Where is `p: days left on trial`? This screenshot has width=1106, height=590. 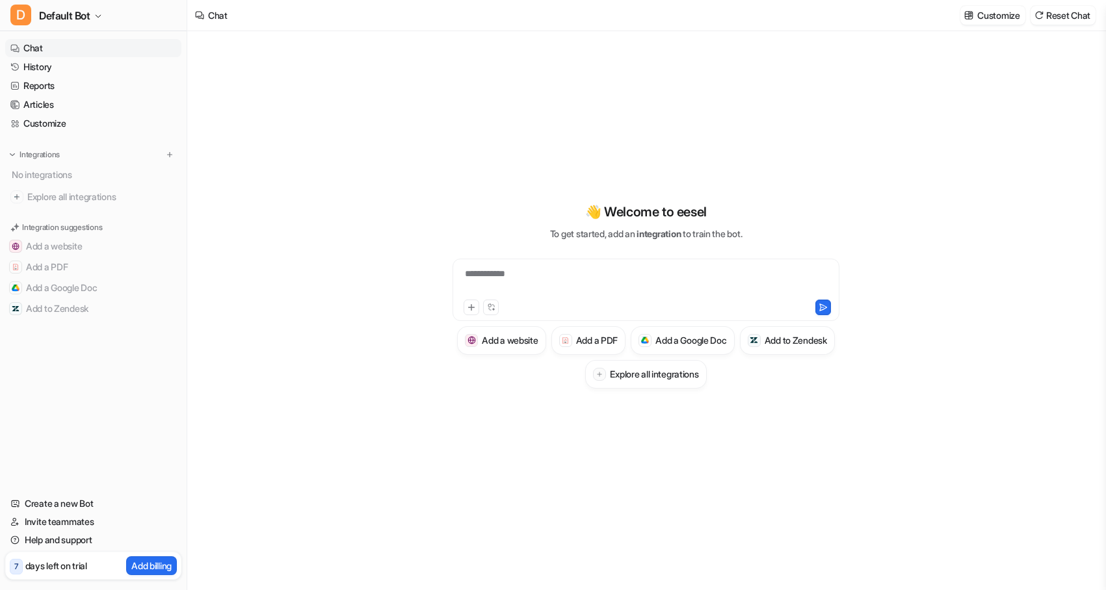
p: days left on trial is located at coordinates (56, 565).